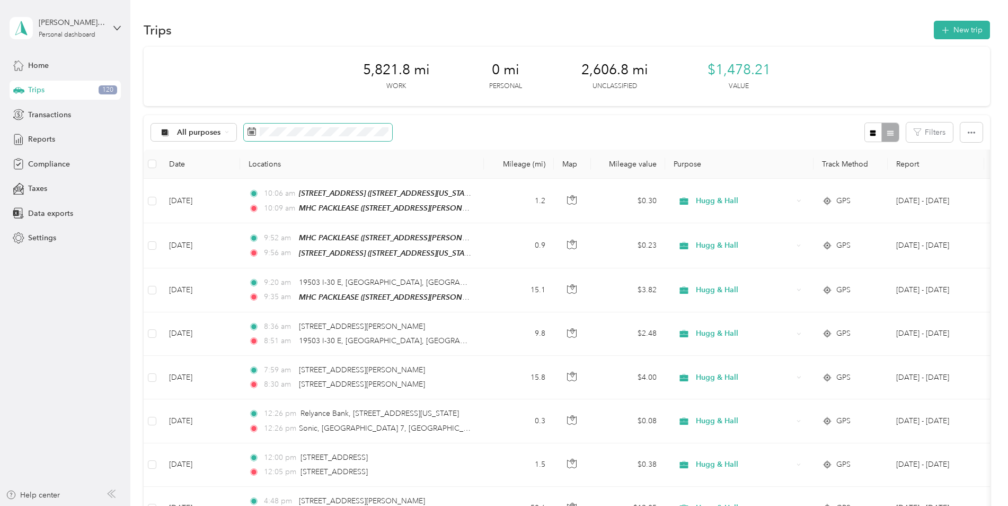 The image size is (1008, 506). Describe the element at coordinates (628, 164) in the screenshot. I see `th: Mileage value` at that location.